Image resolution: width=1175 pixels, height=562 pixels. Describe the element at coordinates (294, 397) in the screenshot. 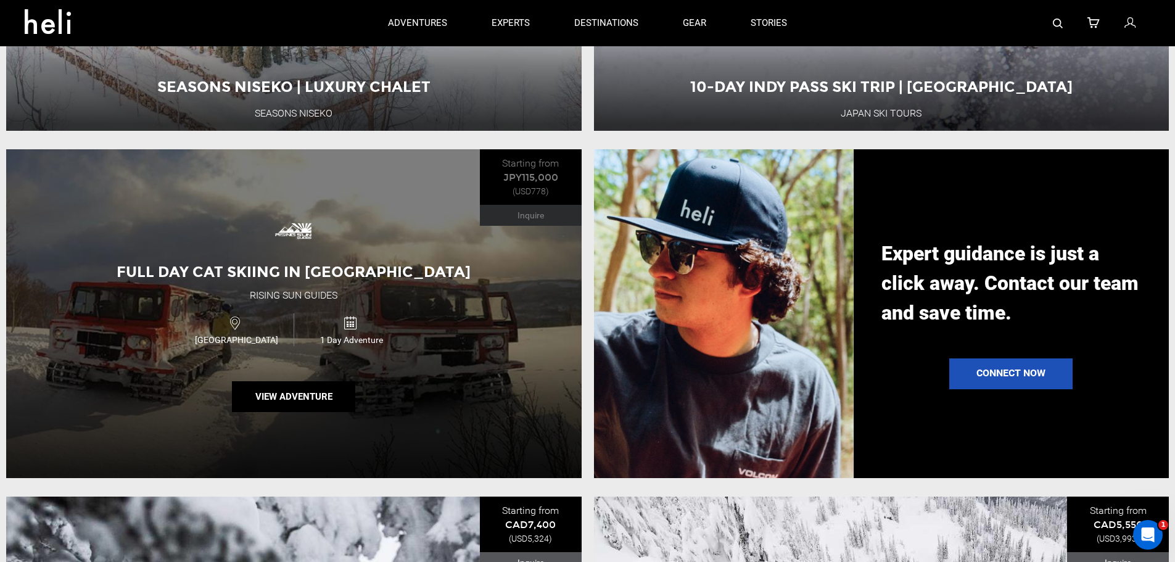

I see `button: View Adventure` at that location.